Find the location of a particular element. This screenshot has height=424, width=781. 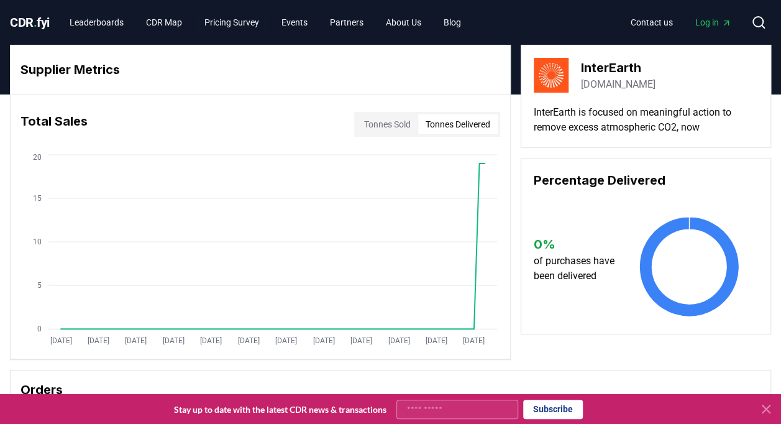

h3: Percentage Delivered is located at coordinates (646, 180).